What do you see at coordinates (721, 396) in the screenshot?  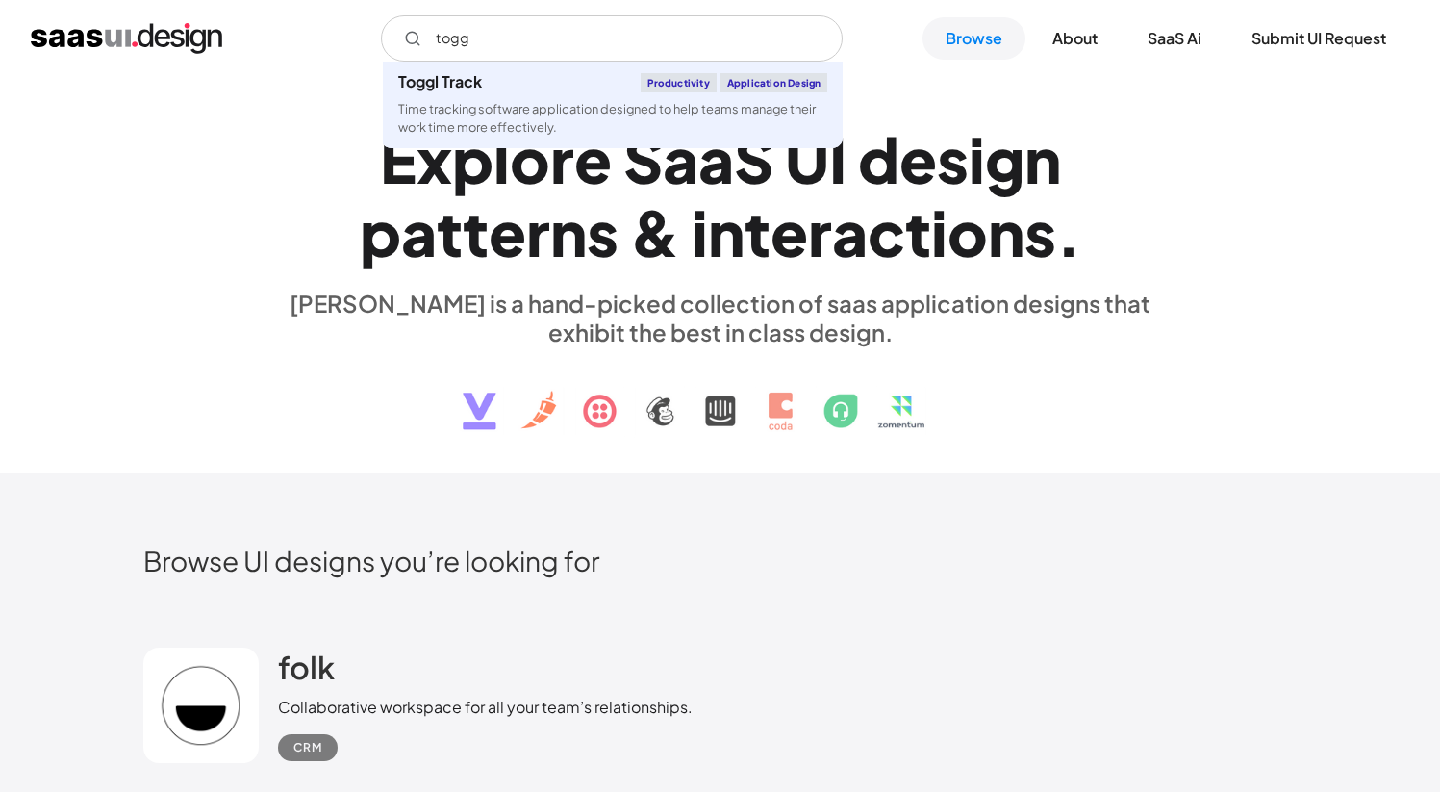 I see `img: text, icon, saas logo` at bounding box center [721, 396].